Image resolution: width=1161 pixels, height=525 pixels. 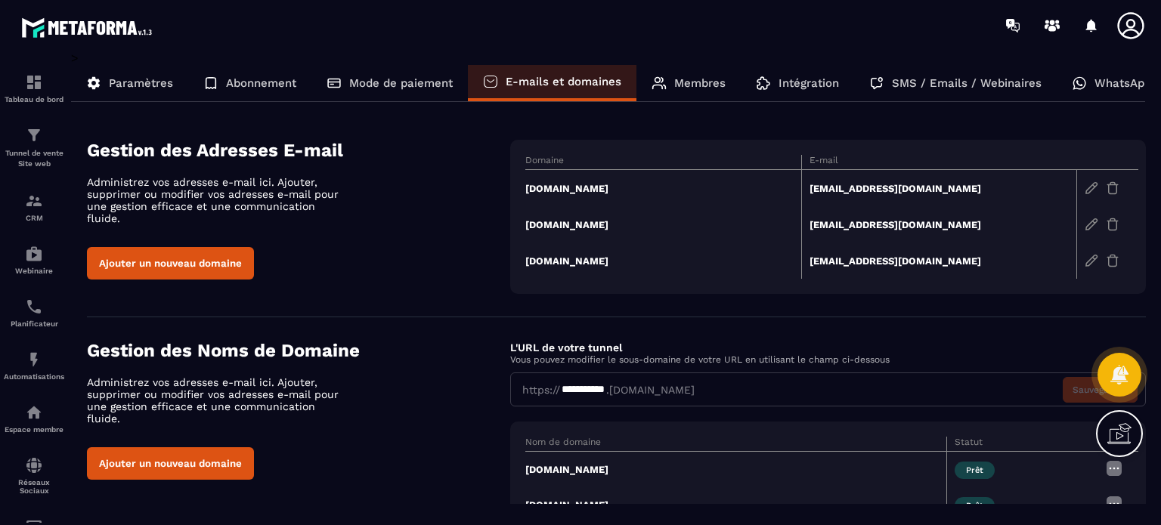 What do you see at coordinates (34, 466) in the screenshot?
I see `img: social-network` at bounding box center [34, 466].